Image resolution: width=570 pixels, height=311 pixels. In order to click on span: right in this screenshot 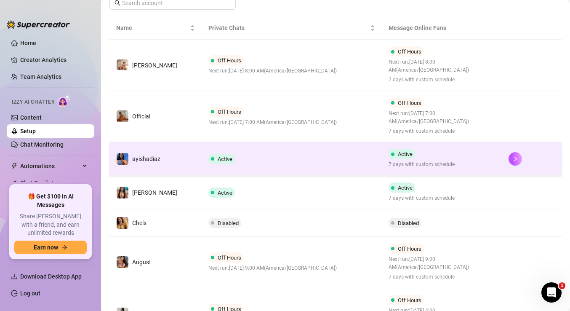, I will do `click(515, 159)`.